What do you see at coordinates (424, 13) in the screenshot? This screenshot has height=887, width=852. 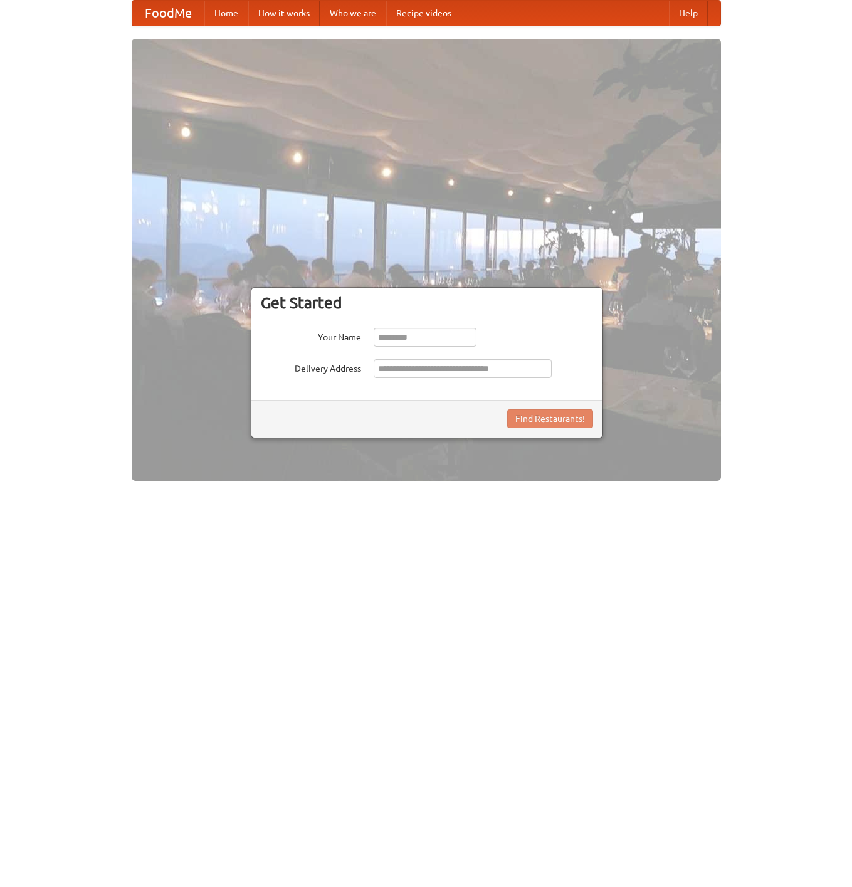 I see `a: Recipe videos` at bounding box center [424, 13].